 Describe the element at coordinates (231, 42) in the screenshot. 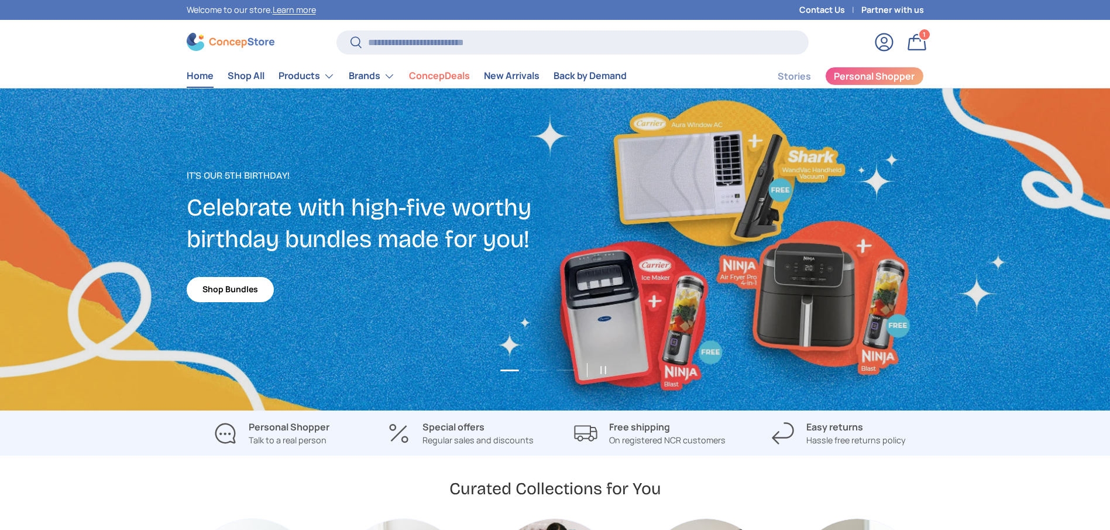

I see `img: ConcepStore` at that location.